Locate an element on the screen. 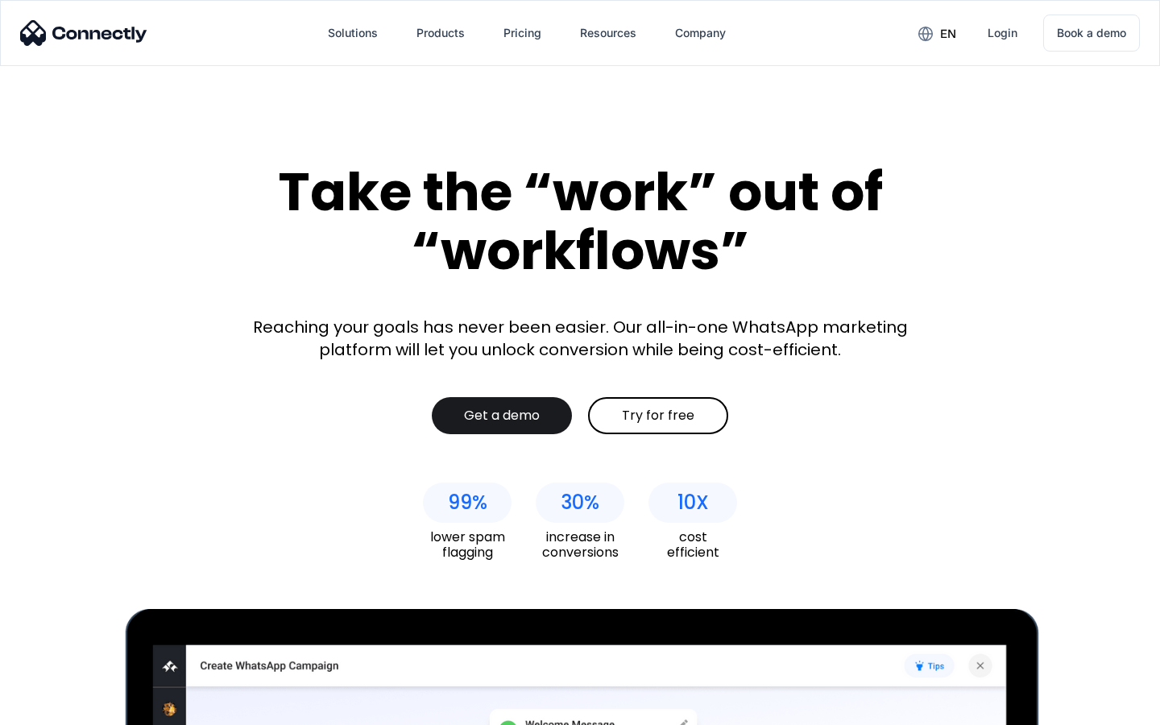 The width and height of the screenshot is (1160, 725). div: Try for free is located at coordinates (658, 416).